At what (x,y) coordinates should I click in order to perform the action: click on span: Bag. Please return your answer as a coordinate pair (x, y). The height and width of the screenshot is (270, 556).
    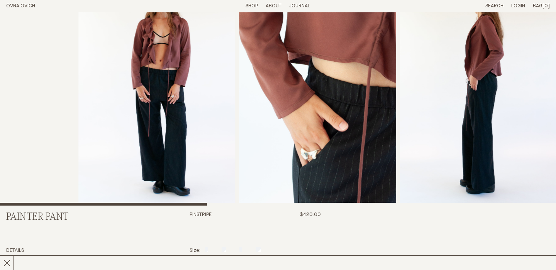
    Looking at the image, I should click on (538, 6).